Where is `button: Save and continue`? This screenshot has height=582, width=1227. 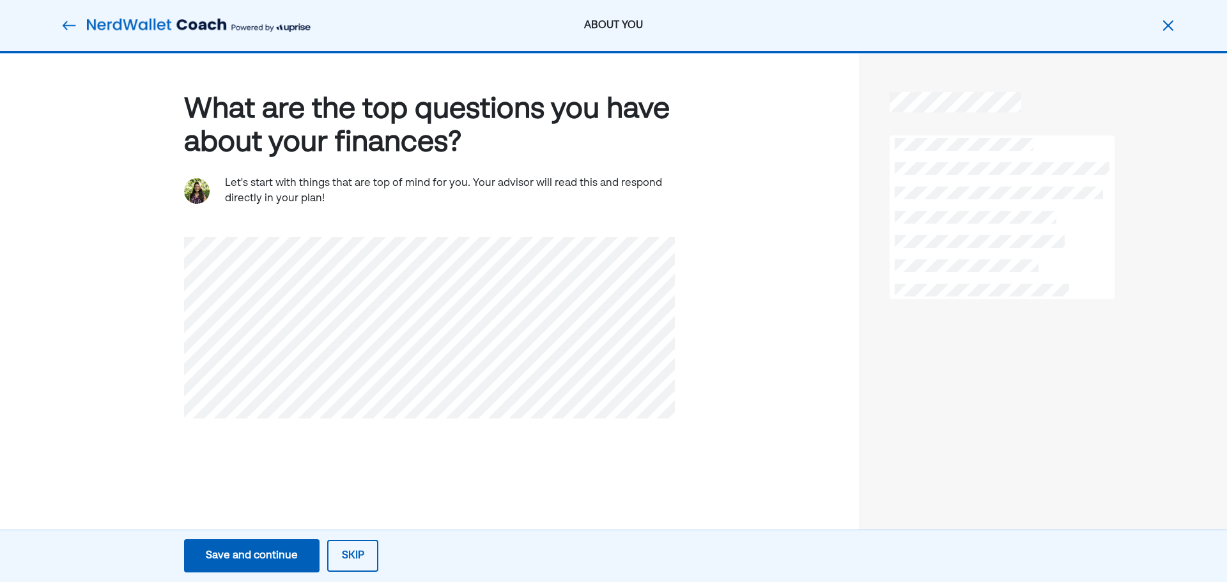 button: Save and continue is located at coordinates (252, 556).